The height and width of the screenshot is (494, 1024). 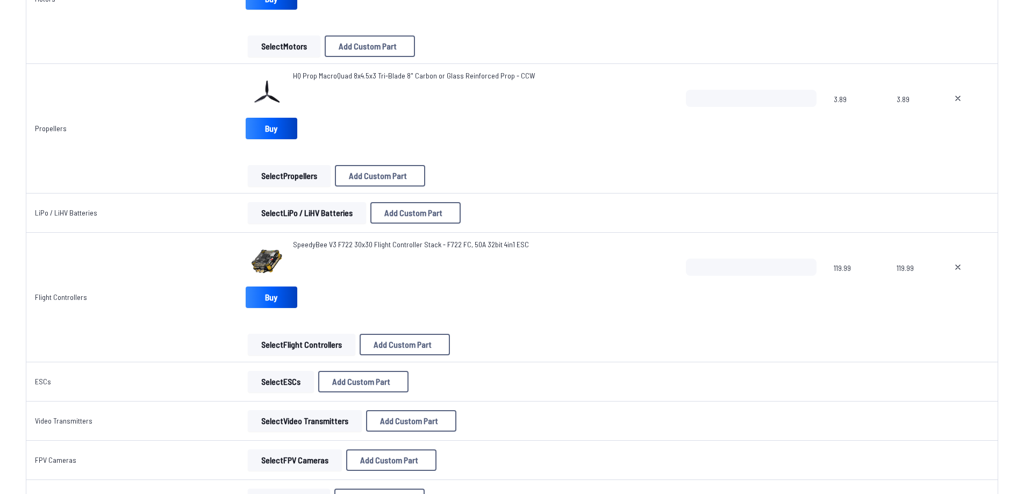 What do you see at coordinates (43, 381) in the screenshot?
I see `a: ESCs` at bounding box center [43, 381].